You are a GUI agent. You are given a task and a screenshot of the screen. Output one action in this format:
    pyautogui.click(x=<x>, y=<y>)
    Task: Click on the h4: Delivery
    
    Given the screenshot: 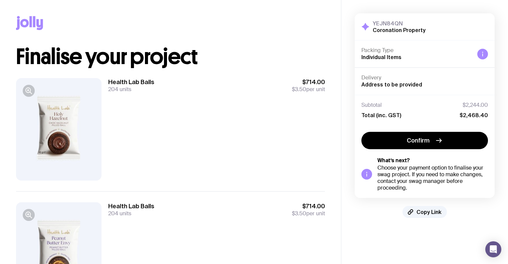 What is the action you would take?
    pyautogui.click(x=425, y=78)
    